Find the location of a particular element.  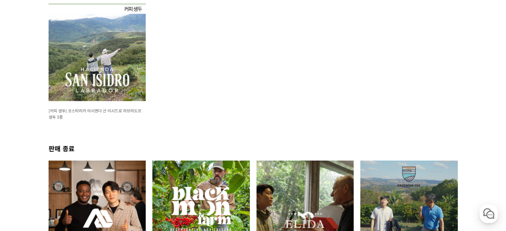

a: 홈 is located at coordinates (23, 184).